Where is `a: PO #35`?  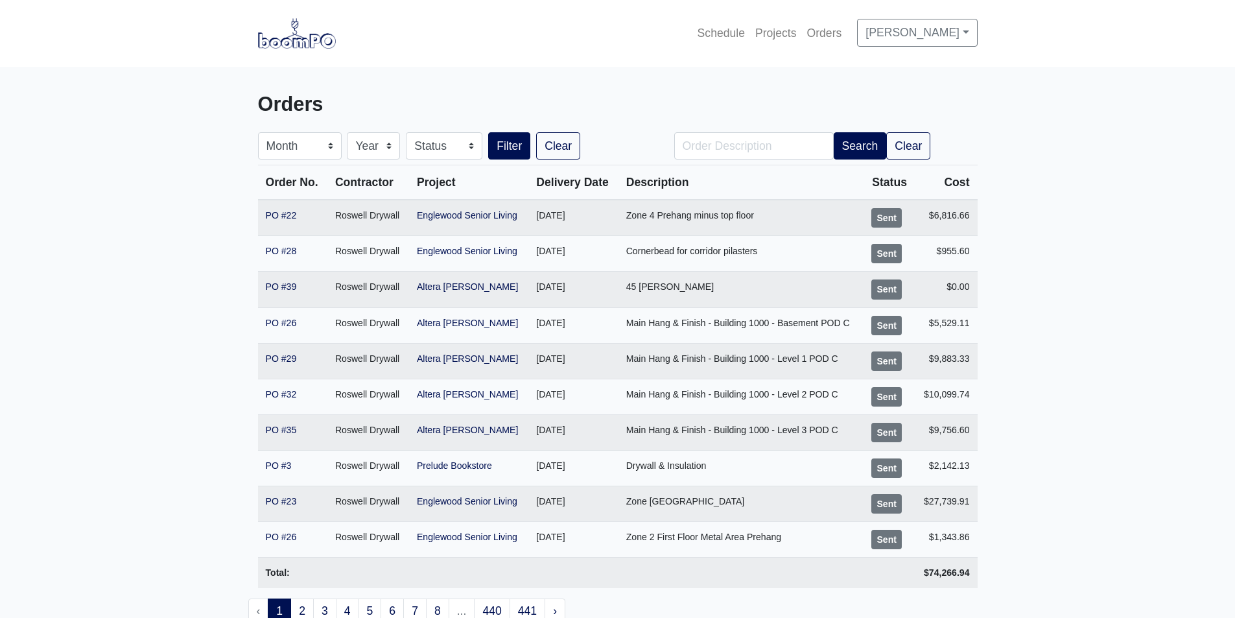 a: PO #35 is located at coordinates (281, 430).